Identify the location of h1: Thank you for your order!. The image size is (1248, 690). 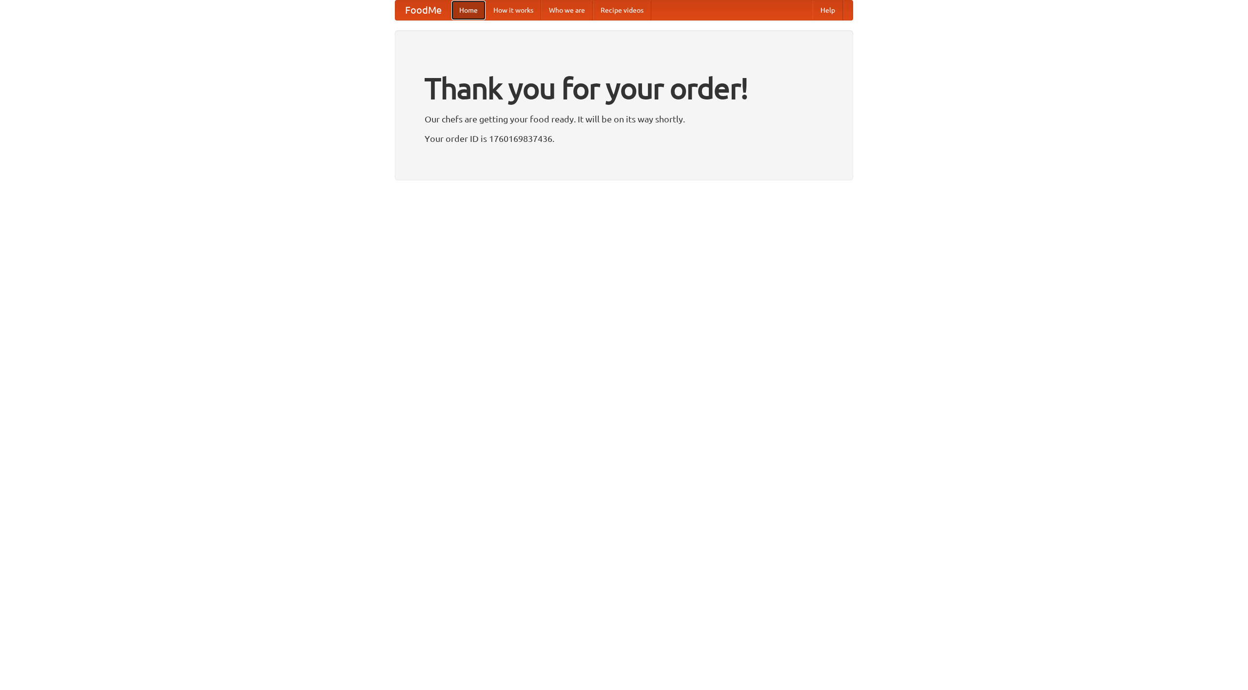
(624, 88).